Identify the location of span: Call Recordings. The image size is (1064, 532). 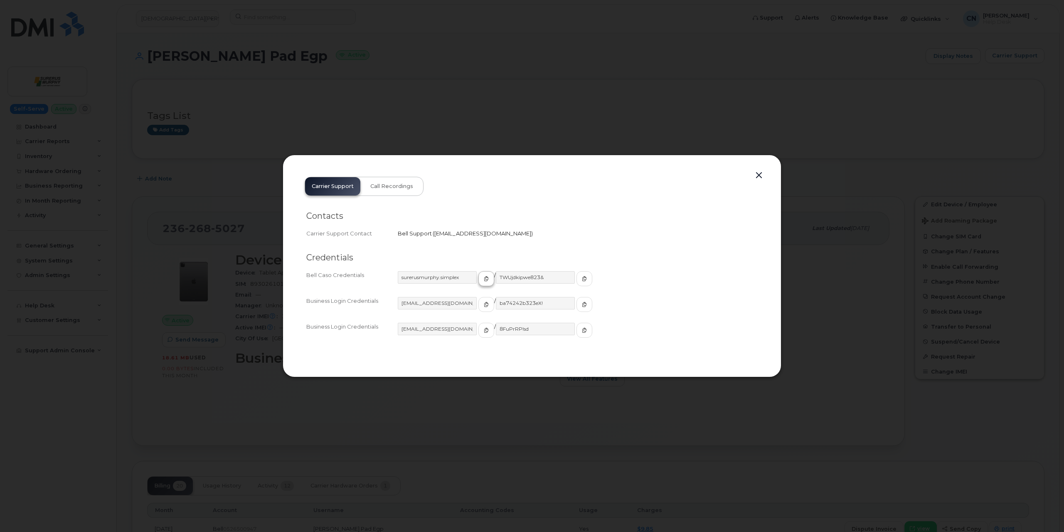
(391, 186).